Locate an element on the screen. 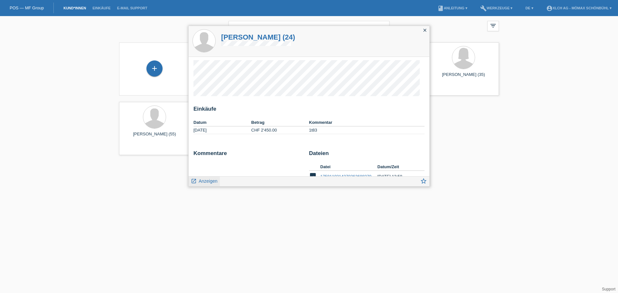 The width and height of the screenshot is (618, 293). span: Anzeigen is located at coordinates (208, 181).